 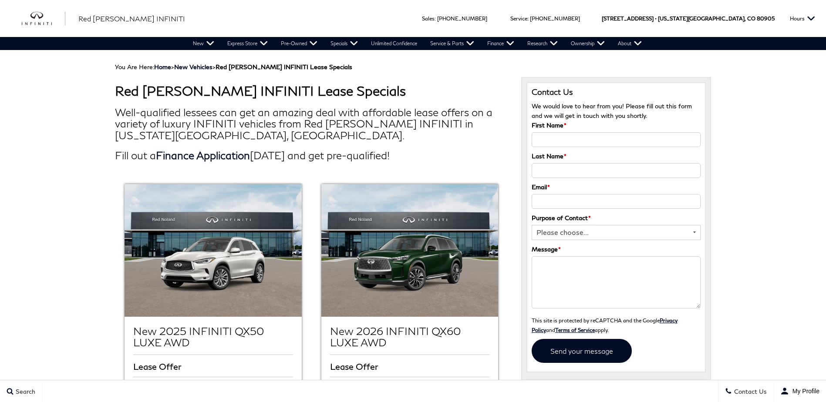 What do you see at coordinates (629, 44) in the screenshot?
I see `a: About` at bounding box center [629, 44].